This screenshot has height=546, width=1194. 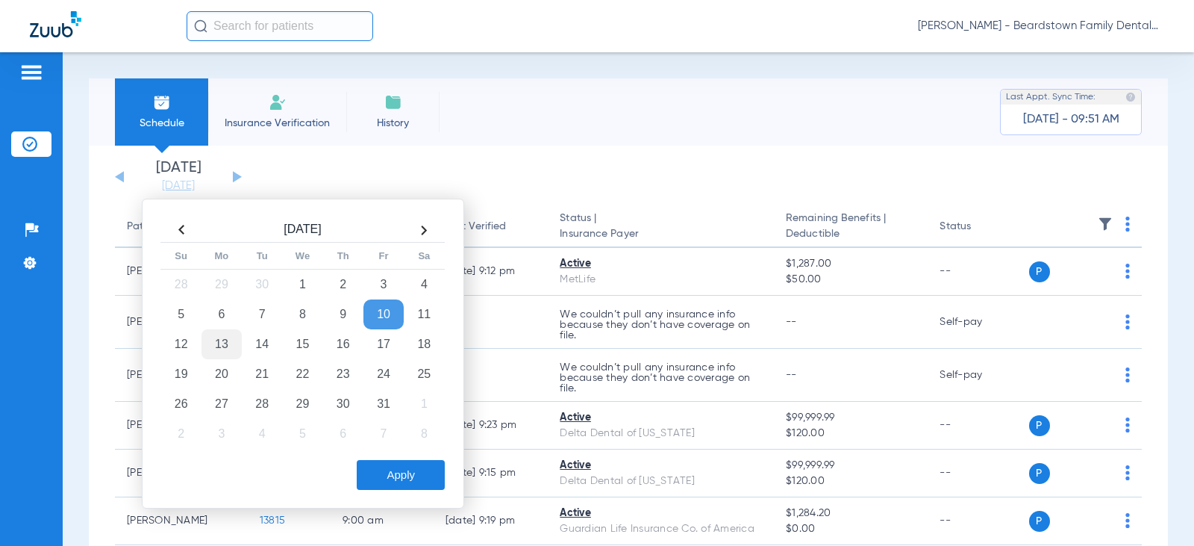 What do you see at coordinates (161, 123) in the screenshot?
I see `span: Schedule` at bounding box center [161, 123].